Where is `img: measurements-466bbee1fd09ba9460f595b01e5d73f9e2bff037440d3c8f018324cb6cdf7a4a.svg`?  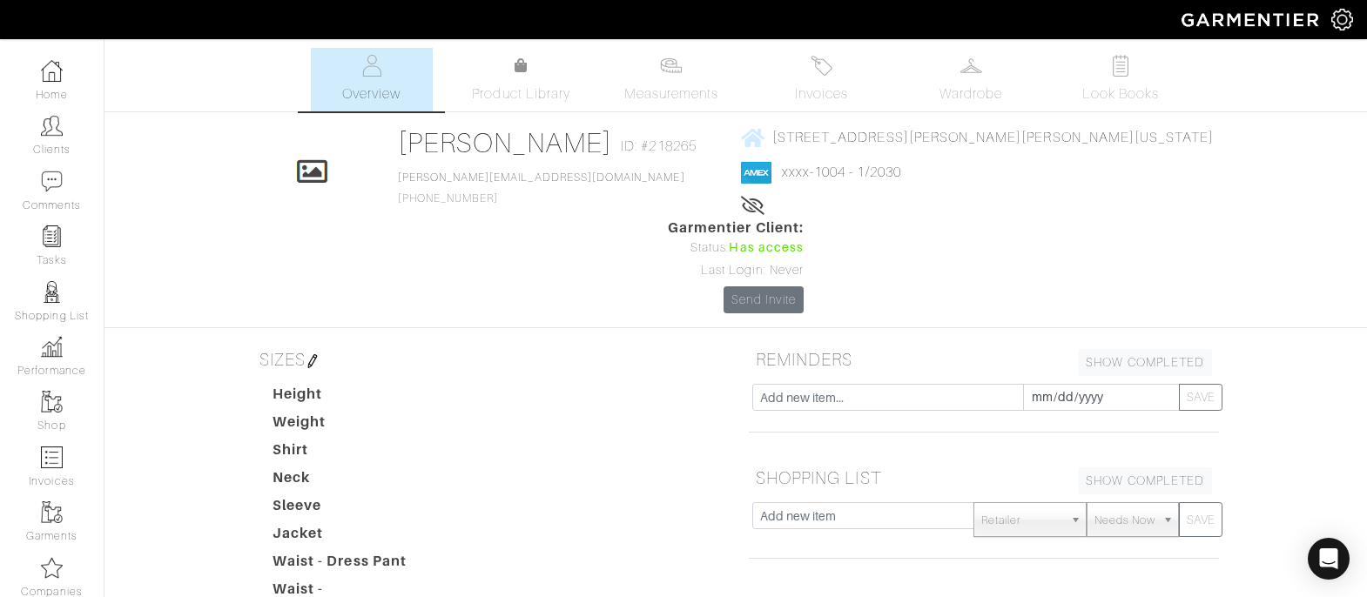 img: measurements-466bbee1fd09ba9460f595b01e5d73f9e2bff037440d3c8f018324cb6cdf7a4a.svg is located at coordinates (670, 65).